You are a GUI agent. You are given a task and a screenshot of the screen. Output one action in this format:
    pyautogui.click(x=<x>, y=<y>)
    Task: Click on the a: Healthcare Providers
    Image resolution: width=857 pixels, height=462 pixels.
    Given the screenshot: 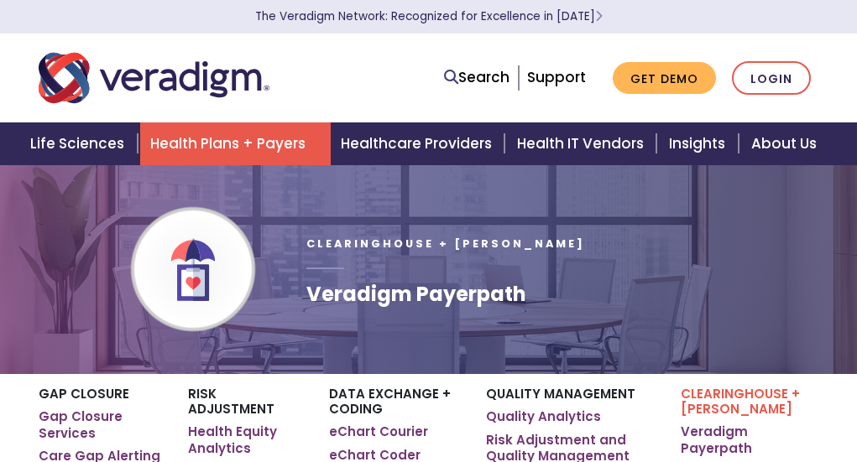 What is the action you would take?
    pyautogui.click(x=419, y=144)
    